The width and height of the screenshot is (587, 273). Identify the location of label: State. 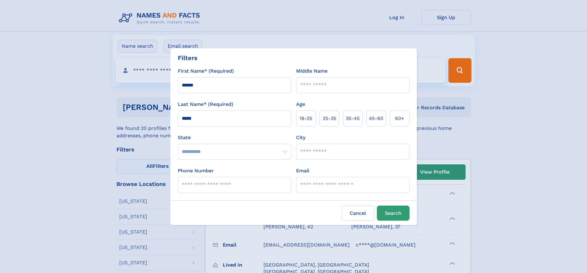
(234, 138).